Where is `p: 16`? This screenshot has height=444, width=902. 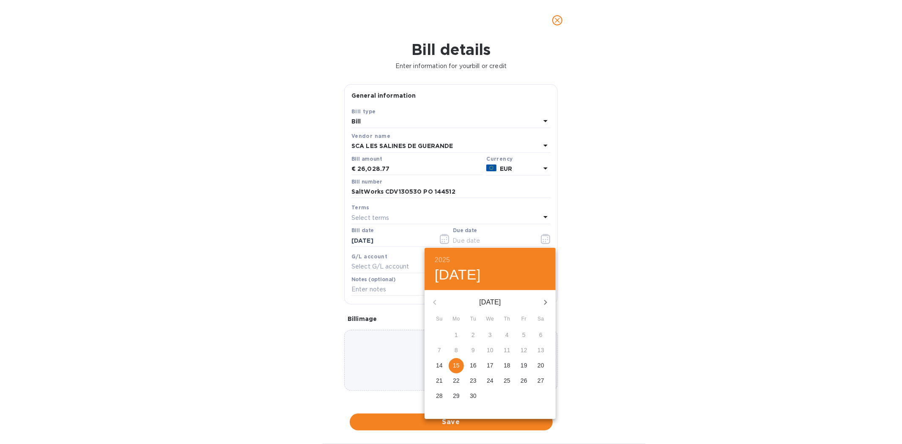 p: 16 is located at coordinates (473, 365).